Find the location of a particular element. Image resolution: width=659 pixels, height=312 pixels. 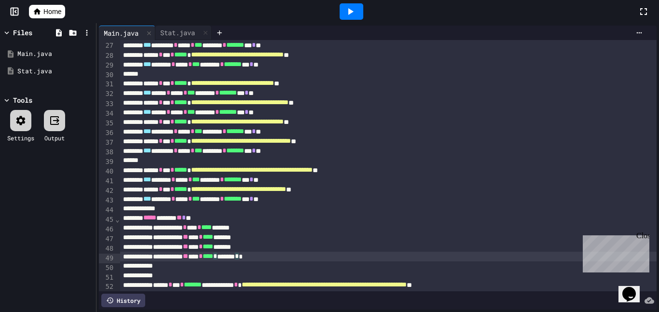

span: Fold line is located at coordinates (117, 220).